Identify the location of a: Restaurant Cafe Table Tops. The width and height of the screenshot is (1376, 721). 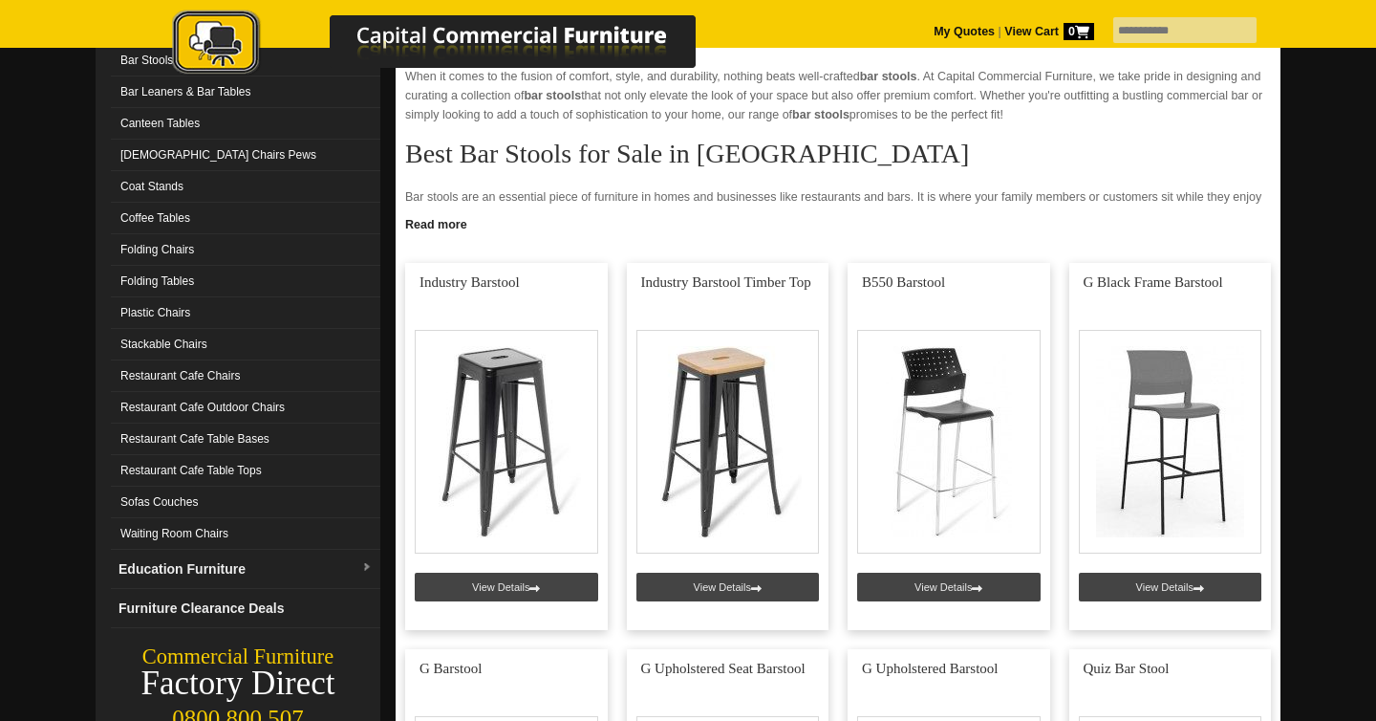
(246, 470).